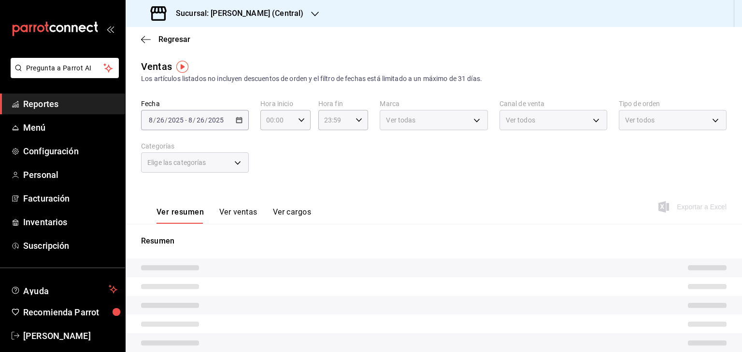  I want to click on button: Ver ventas, so click(238, 216).